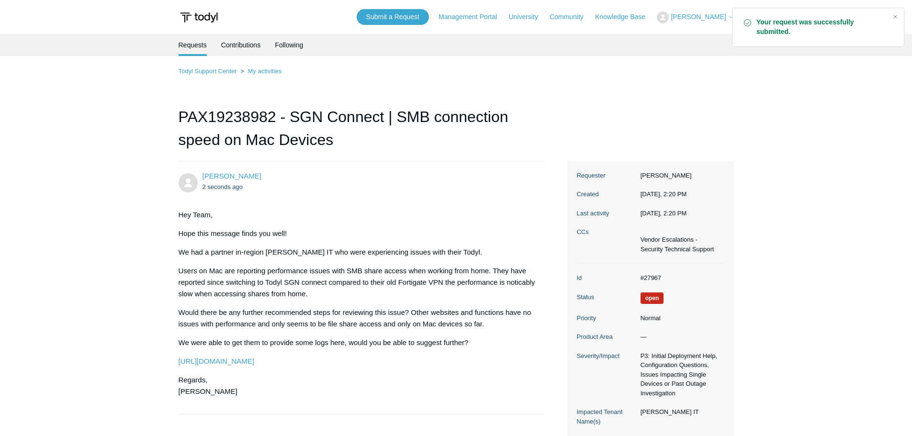 This screenshot has width=912, height=436. I want to click on dt: Created, so click(606, 194).